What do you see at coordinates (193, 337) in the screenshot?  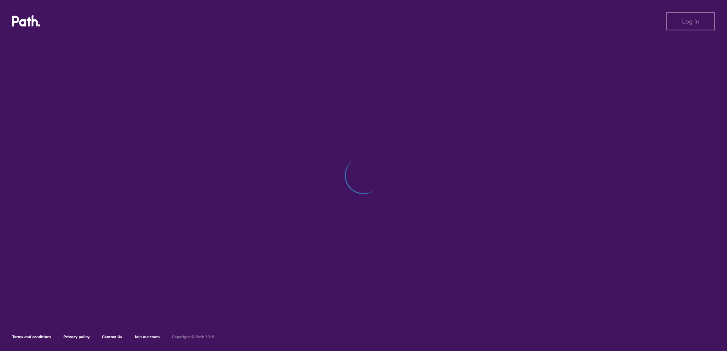 I see `h6: Copyright © Path 2018` at bounding box center [193, 337].